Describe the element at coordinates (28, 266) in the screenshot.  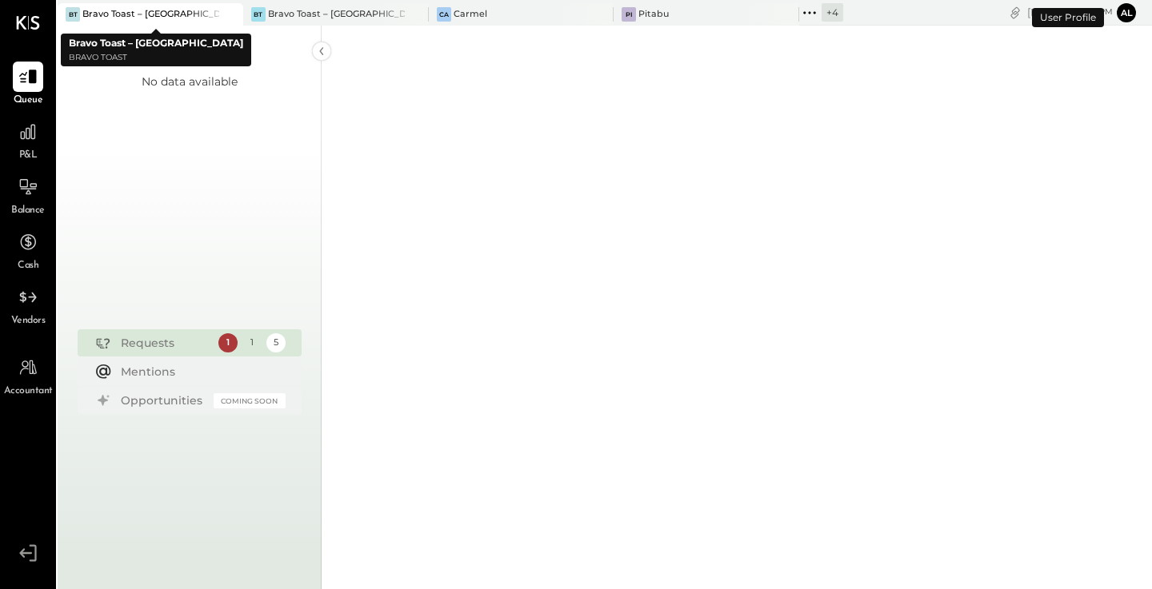
I see `span: Cash` at that location.